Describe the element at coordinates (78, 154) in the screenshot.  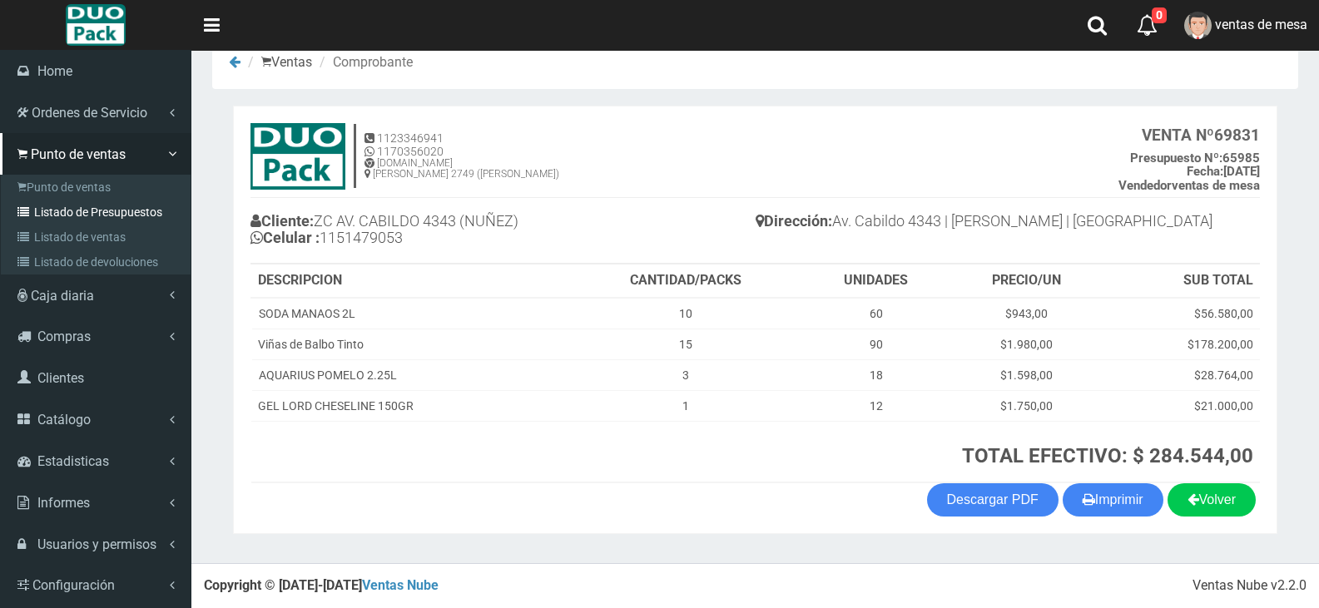
I see `span: Punto de ventas` at that location.